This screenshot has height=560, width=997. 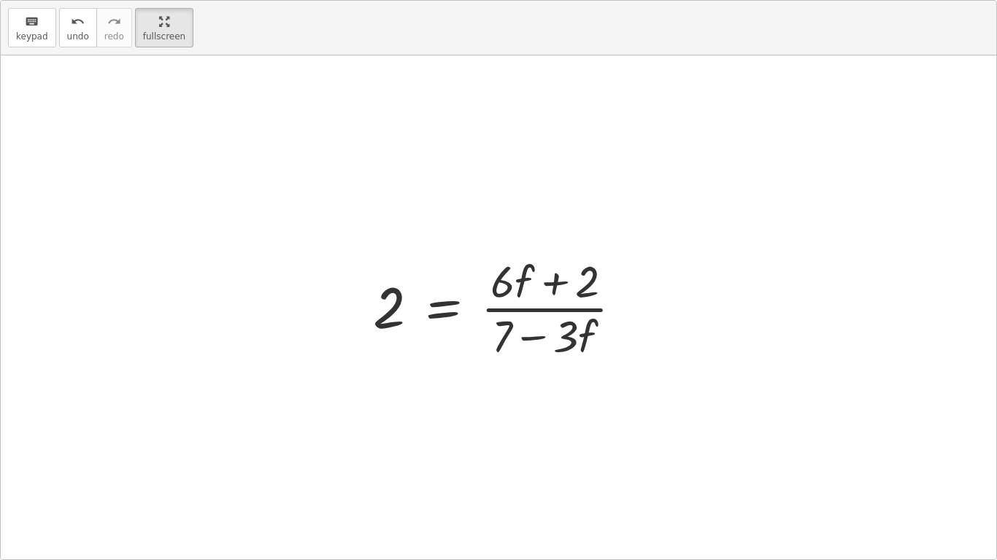 What do you see at coordinates (164, 36) in the screenshot?
I see `span: fullscreen` at bounding box center [164, 36].